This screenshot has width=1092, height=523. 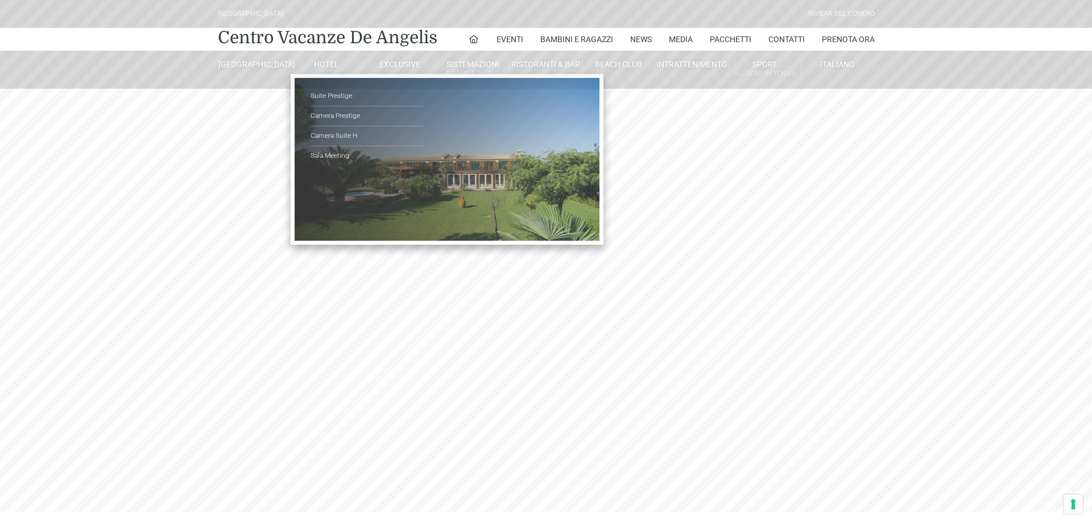 What do you see at coordinates (546, 64) in the screenshot?
I see `a: Ristoranti & Bar` at bounding box center [546, 64].